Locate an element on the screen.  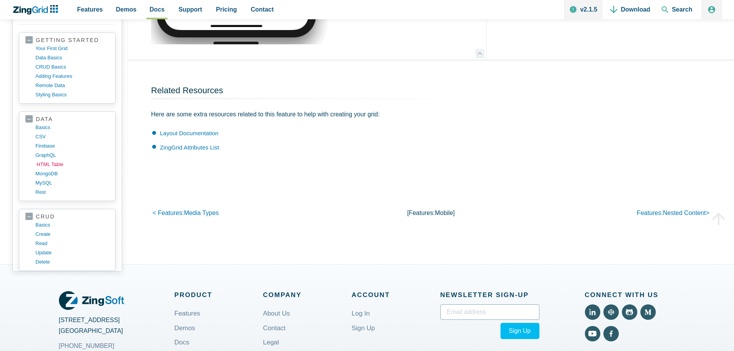
a: Layout Documentation is located at coordinates (189, 133).